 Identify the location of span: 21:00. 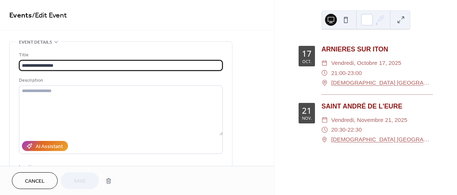
(338, 73).